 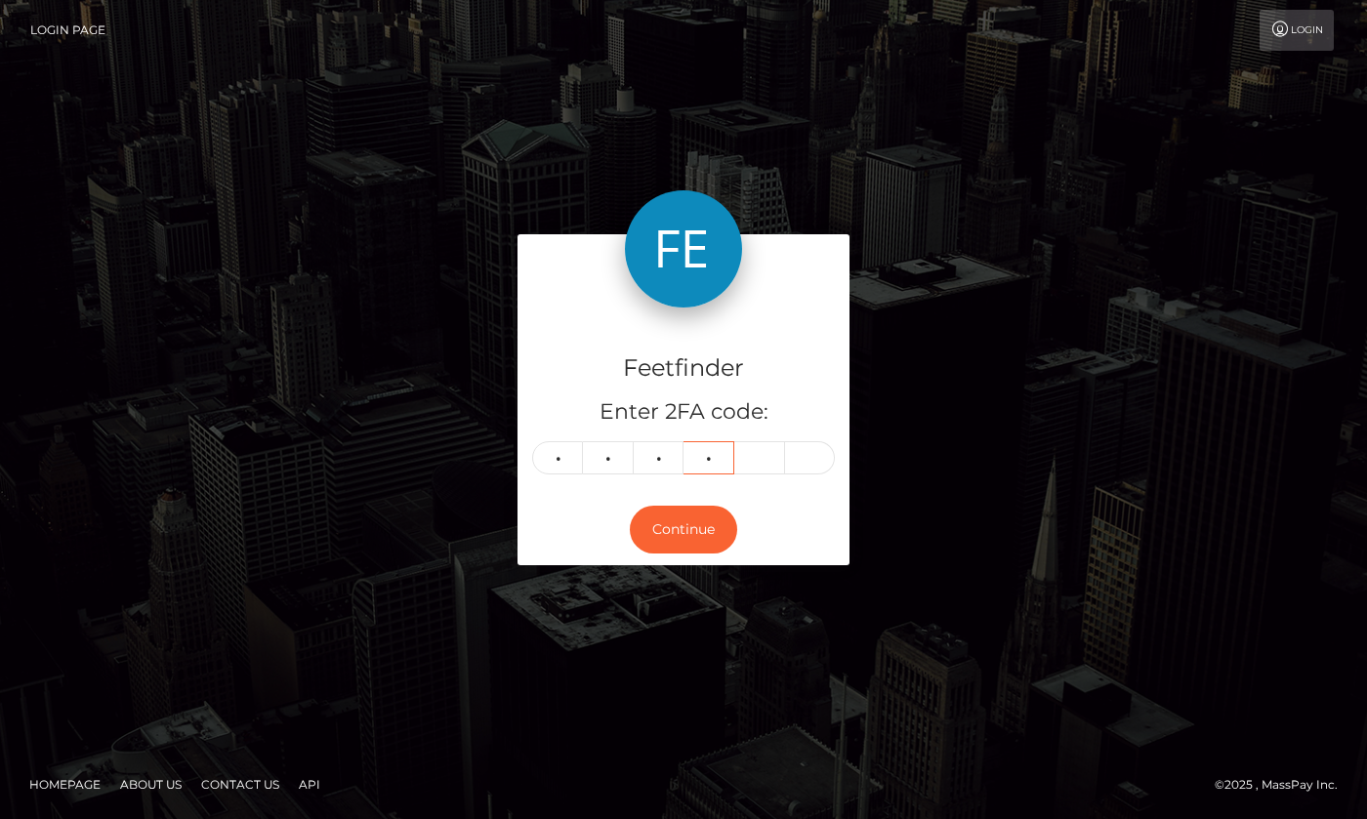 What do you see at coordinates (64, 784) in the screenshot?
I see `a: Homepage` at bounding box center [64, 784].